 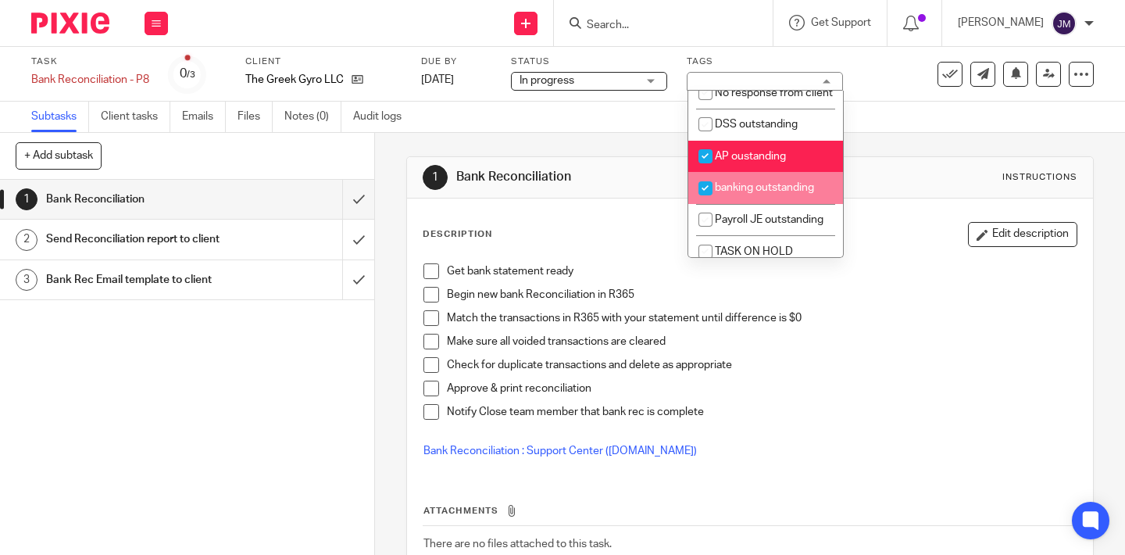 What do you see at coordinates (840, 23) in the screenshot?
I see `span: Get Support` at bounding box center [840, 23].